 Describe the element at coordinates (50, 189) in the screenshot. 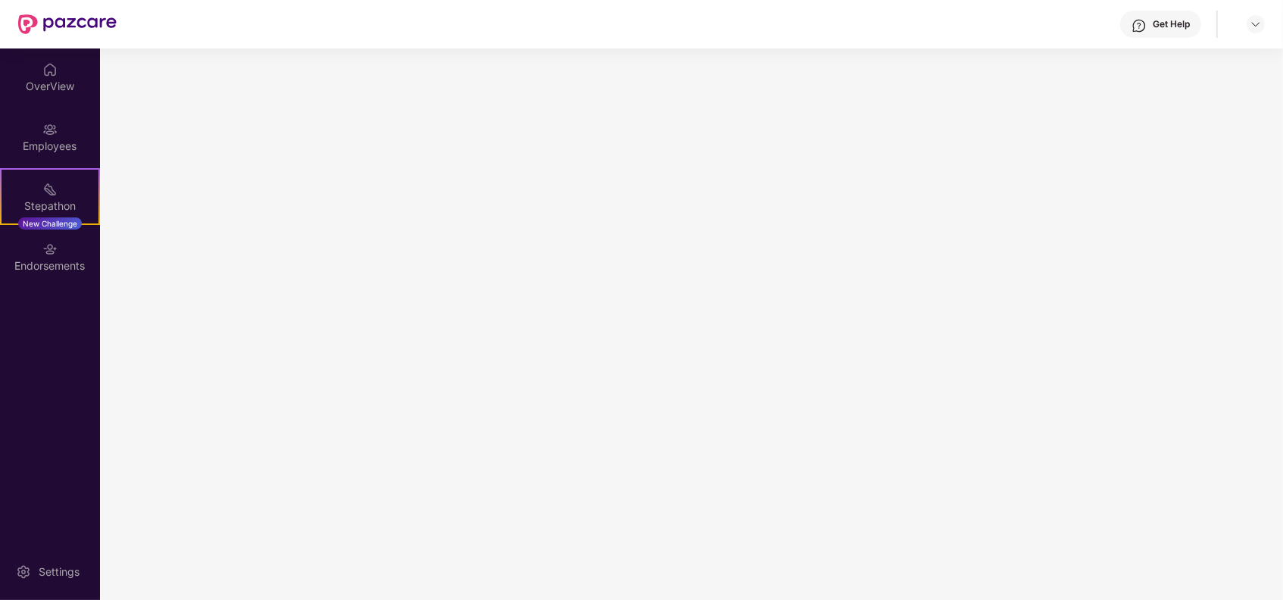

I see `img: svg+xml;base64,PHN2ZyB4bWxucz0iaHR0cDovL3d3dy53My5vcmcvMjAwMC9zdmciIHdpZHRoPSIyMSIgaGVpZ2h0PSIyMC...` at that location.